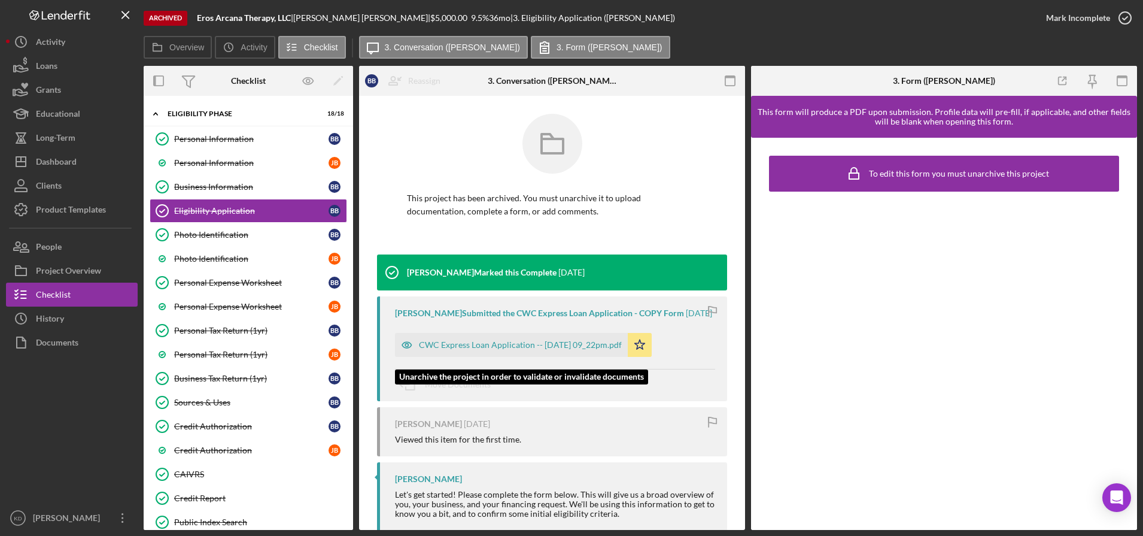  What do you see at coordinates (959, 174) in the screenshot?
I see `div: To edit this form you must unarchive this project` at bounding box center [959, 174].